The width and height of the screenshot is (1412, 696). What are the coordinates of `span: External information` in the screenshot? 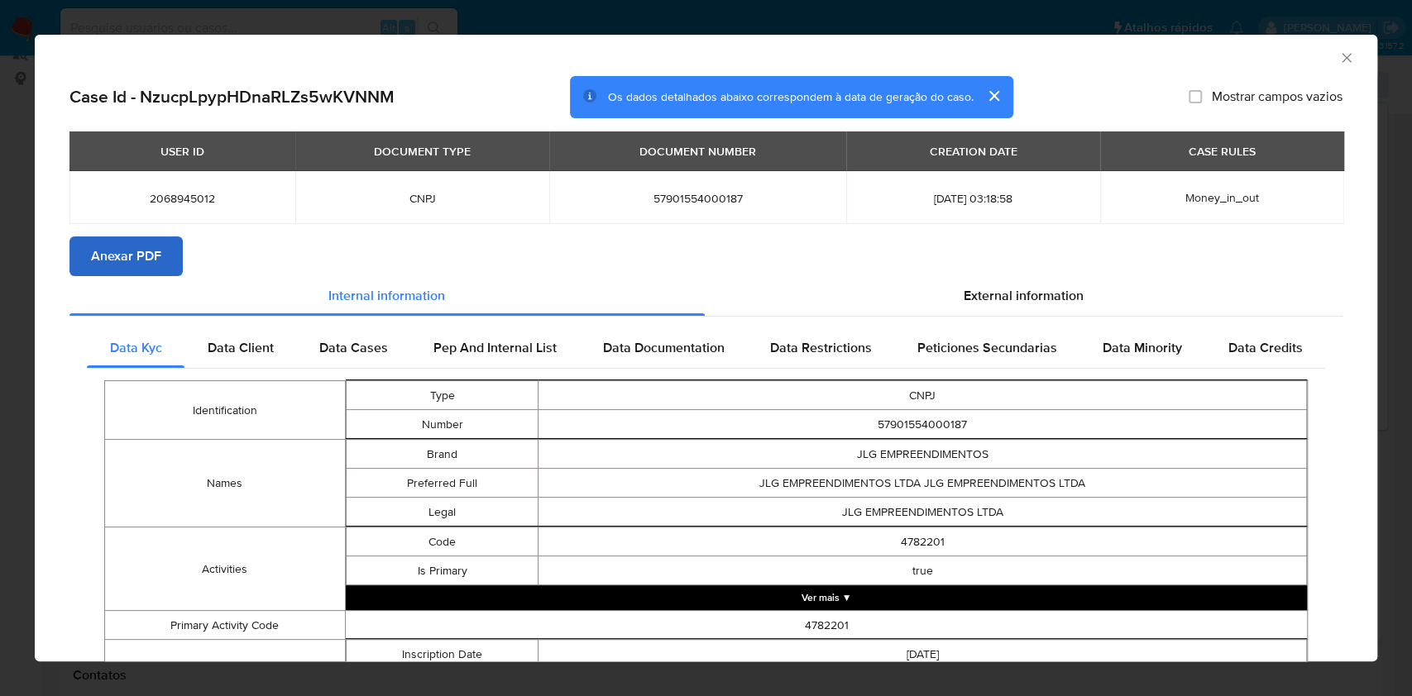 It's located at (1023, 295).